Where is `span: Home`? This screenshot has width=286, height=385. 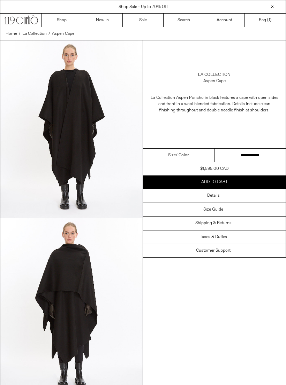
span: Home is located at coordinates (11, 34).